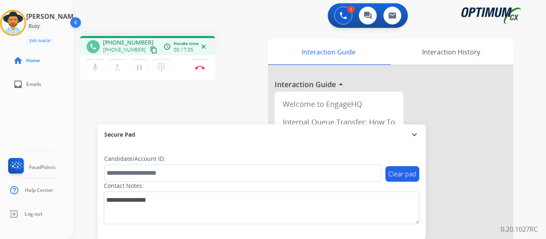 Image resolution: width=546 pixels, height=239 pixels. Describe the element at coordinates (451, 52) in the screenshot. I see `div: Interaction History` at that location.